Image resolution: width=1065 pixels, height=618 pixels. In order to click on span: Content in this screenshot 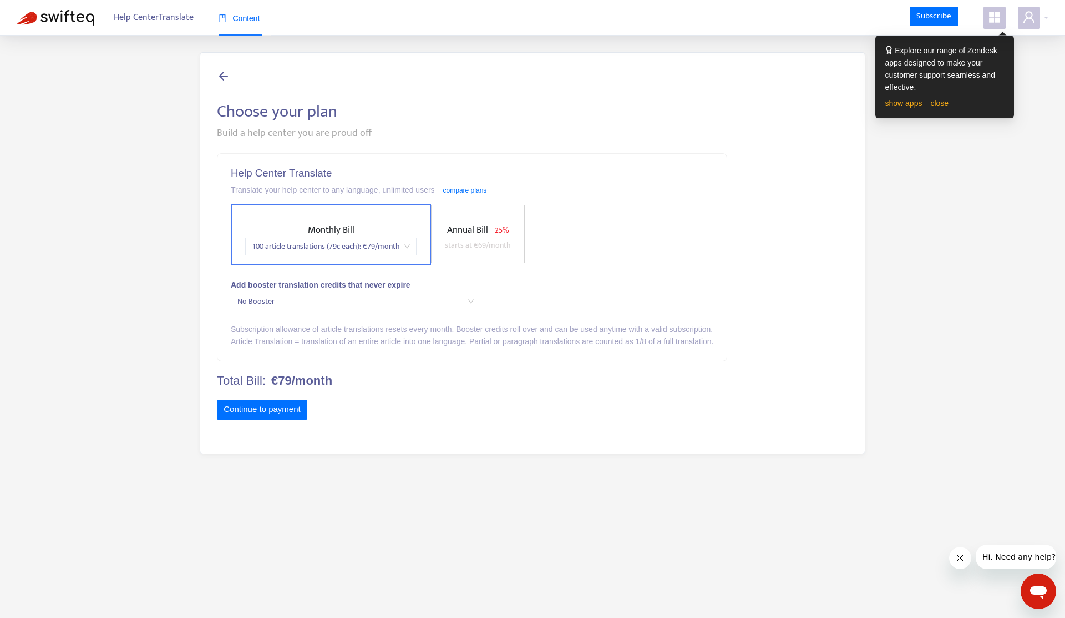, I will do `click(239, 18)`.